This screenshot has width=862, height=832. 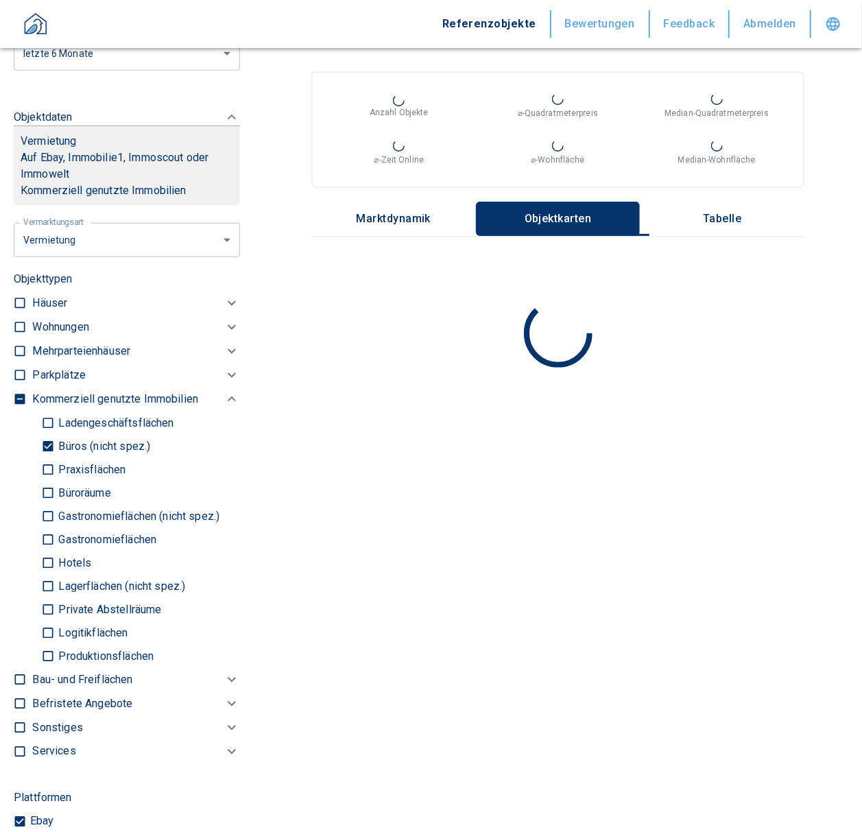 What do you see at coordinates (82, 704) in the screenshot?
I see `p: Befristete Angebote` at bounding box center [82, 704].